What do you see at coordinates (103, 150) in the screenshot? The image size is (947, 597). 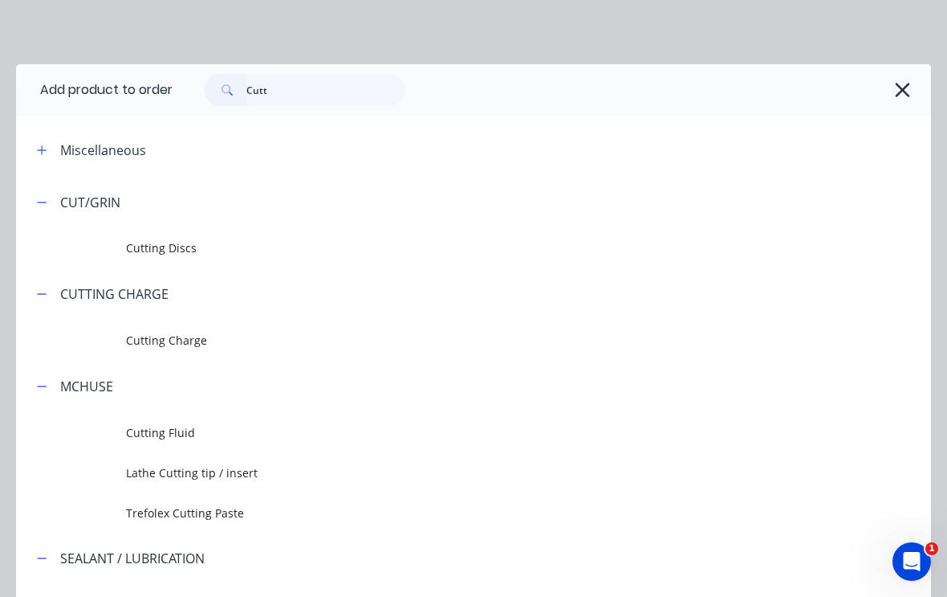 I see `div: Miscellaneous` at bounding box center [103, 150].